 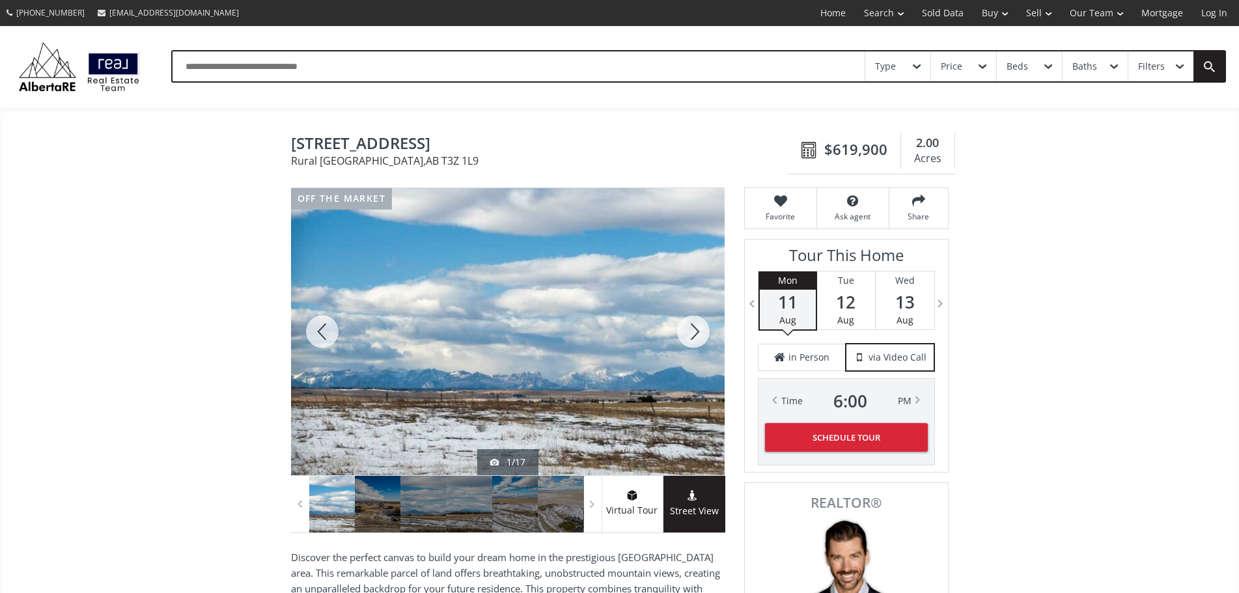 I want to click on div: off the market, so click(x=342, y=199).